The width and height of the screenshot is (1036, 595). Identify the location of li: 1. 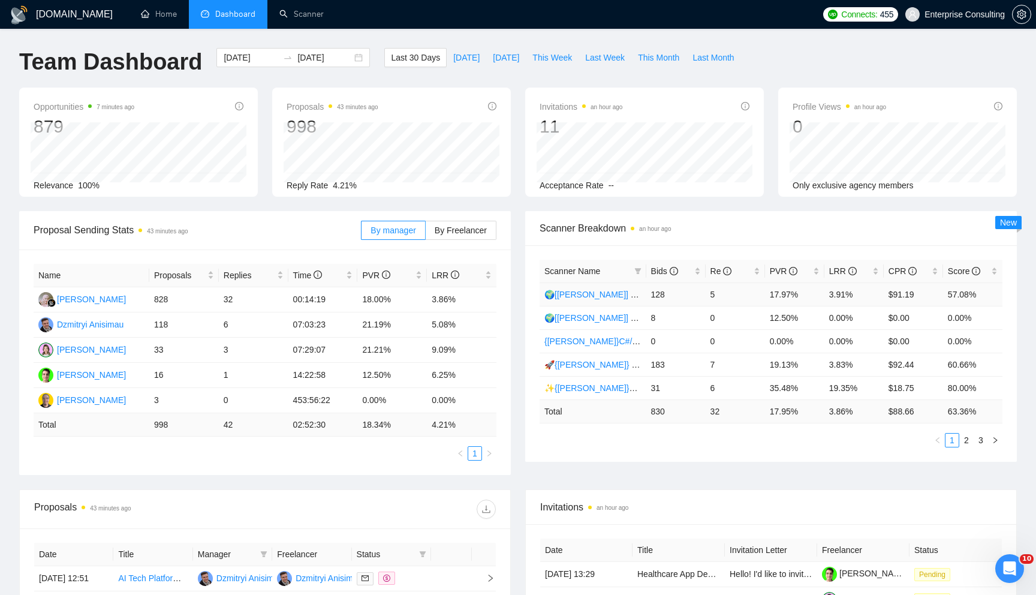
(475, 453).